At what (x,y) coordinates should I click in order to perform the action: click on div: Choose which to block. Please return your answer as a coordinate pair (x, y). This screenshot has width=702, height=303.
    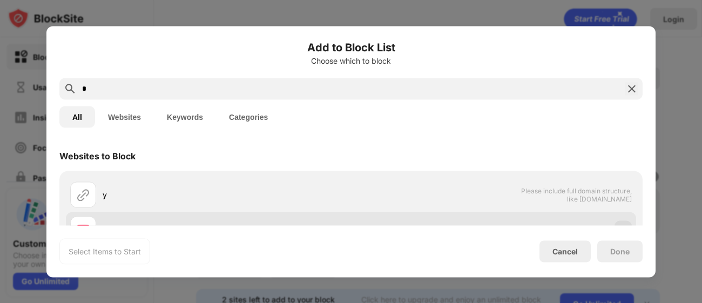
    Looking at the image, I should click on (351, 60).